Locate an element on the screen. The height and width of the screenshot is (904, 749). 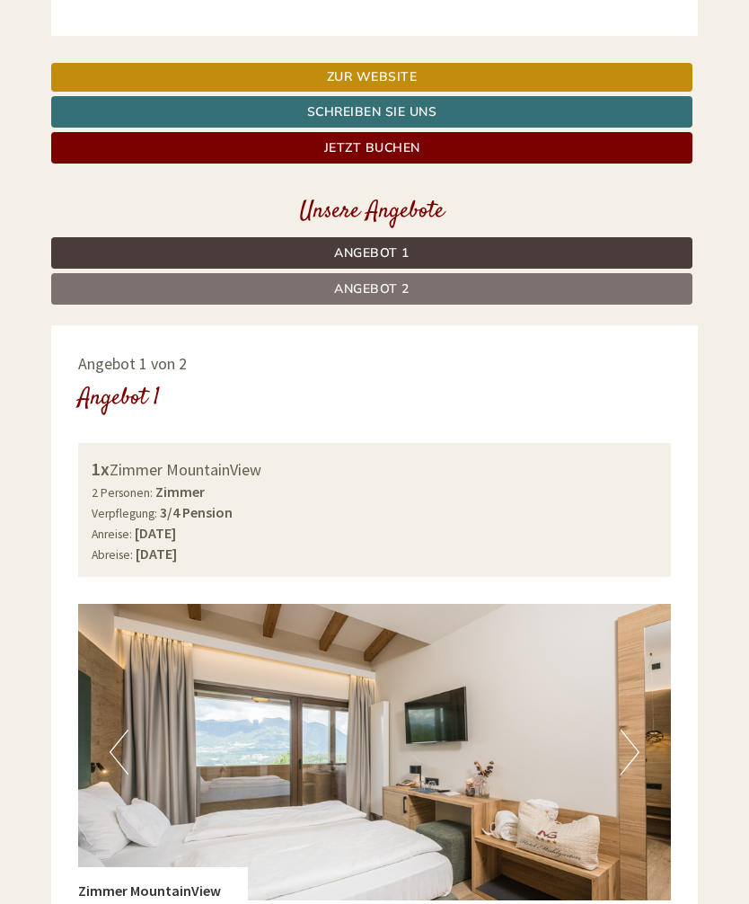
small: 2 Personen: is located at coordinates (122, 492).